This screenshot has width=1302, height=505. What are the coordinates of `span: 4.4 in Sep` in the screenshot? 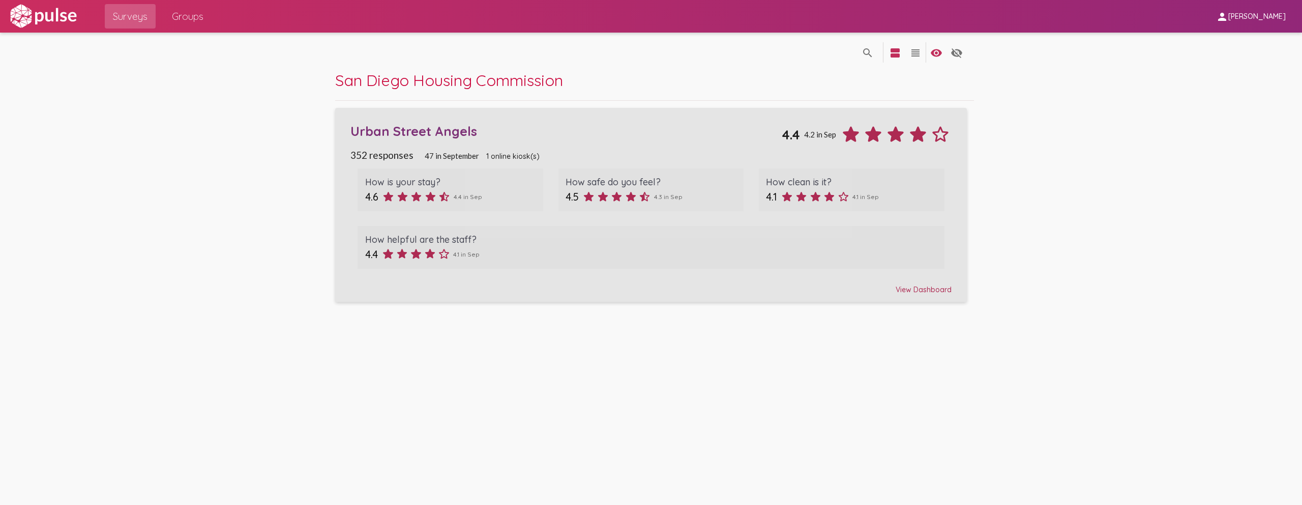 It's located at (468, 196).